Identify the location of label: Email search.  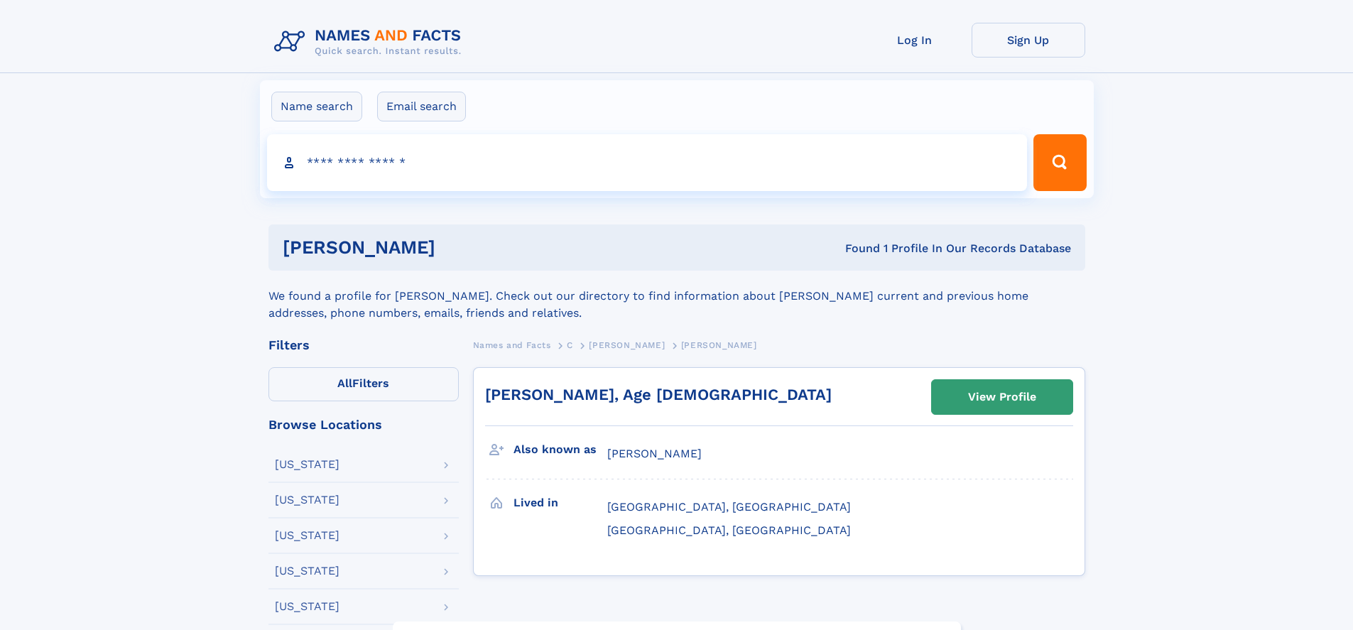
(421, 107).